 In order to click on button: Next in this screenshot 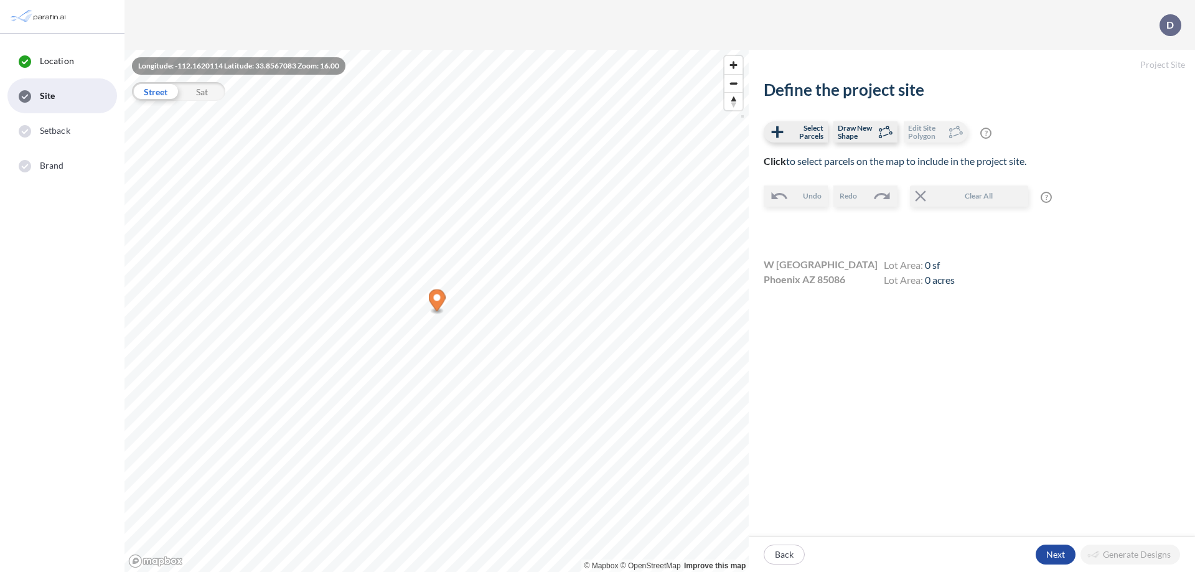, I will do `click(1055, 554)`.